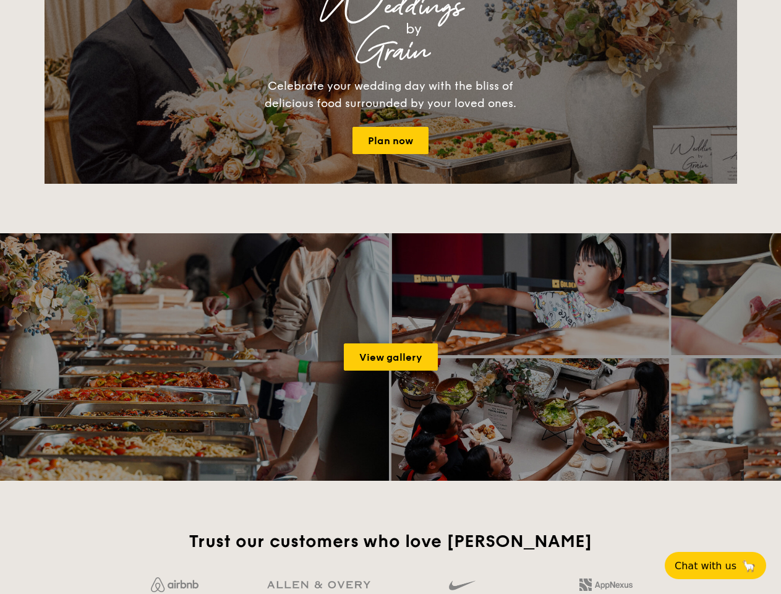 The image size is (781, 594). What do you see at coordinates (391, 357) in the screenshot?
I see `a: View gallery` at bounding box center [391, 357].